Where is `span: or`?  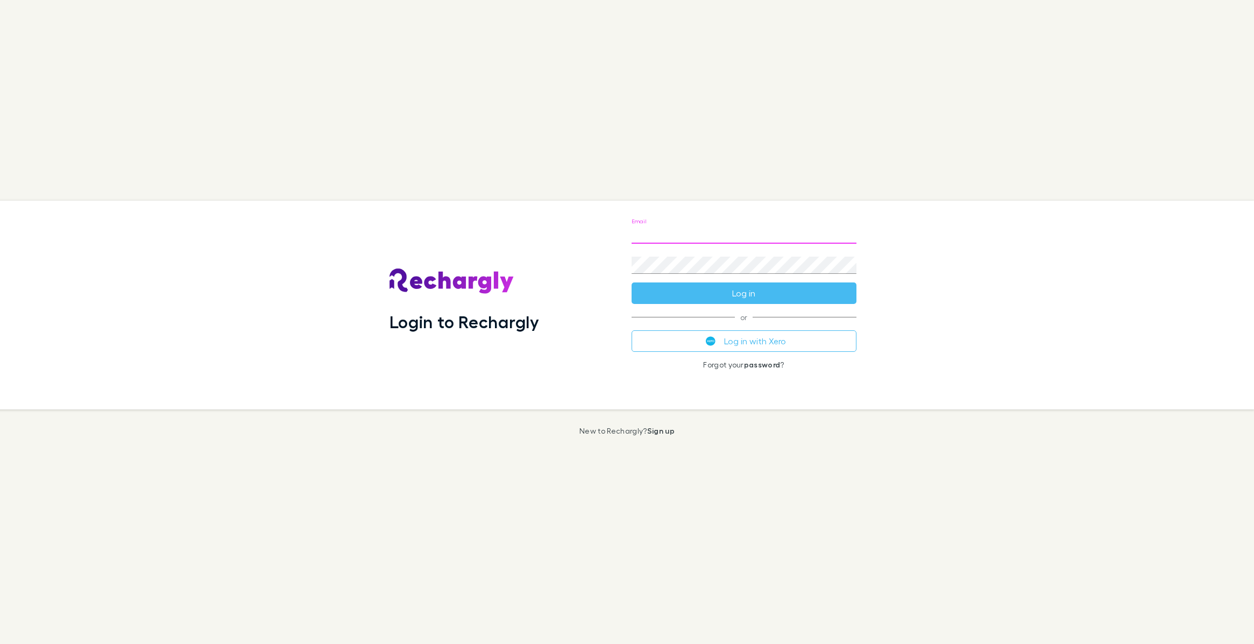 span: or is located at coordinates (744, 317).